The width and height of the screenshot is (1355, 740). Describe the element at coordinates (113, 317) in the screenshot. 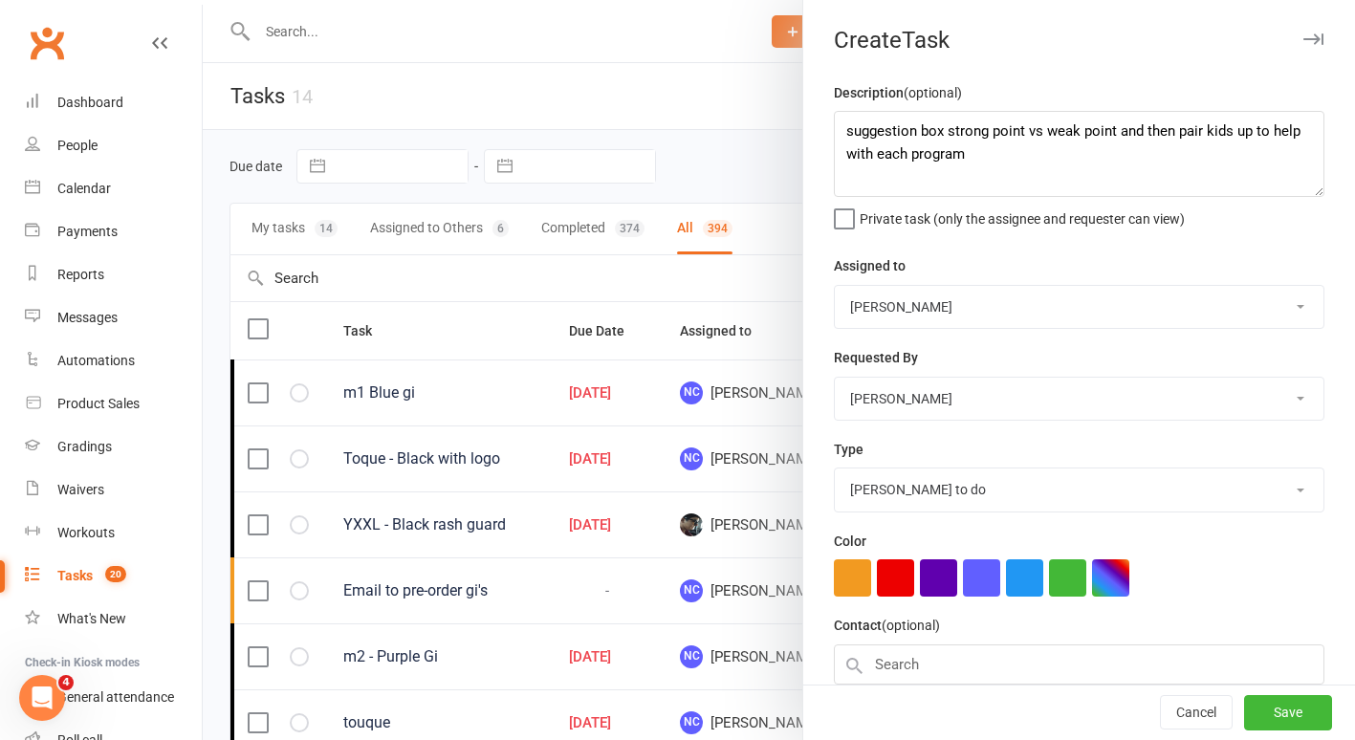

I see `a: Messages` at that location.